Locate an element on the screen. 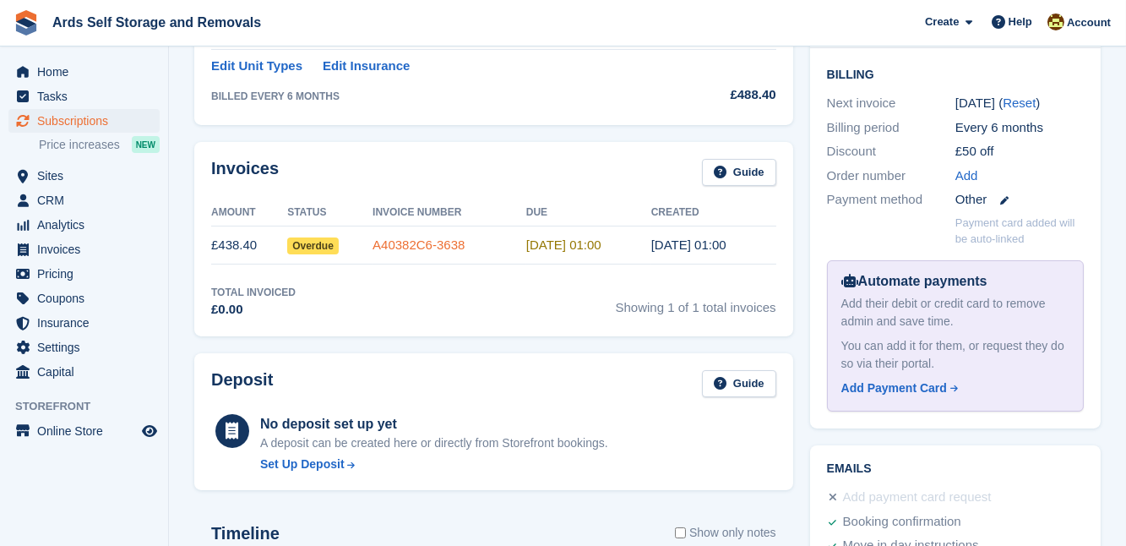 The image size is (1126, 546). span: Subscriptions is located at coordinates (88, 121).